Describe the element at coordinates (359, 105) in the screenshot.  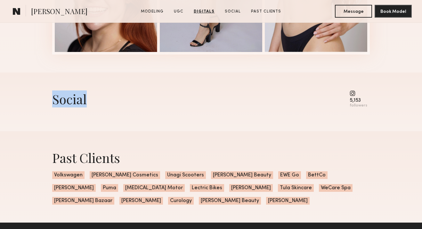
I see `div: followers` at that location.